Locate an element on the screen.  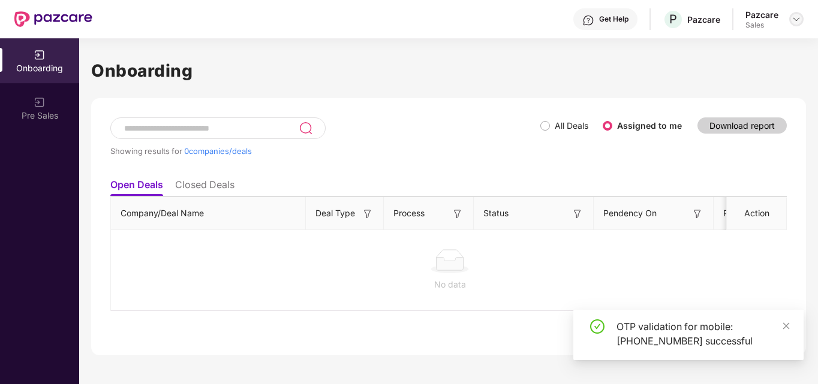
div: Showing results for is located at coordinates (325, 151).